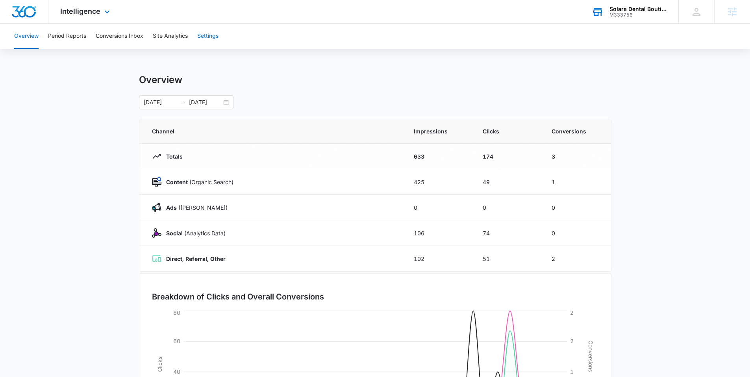 The height and width of the screenshot is (377, 750). What do you see at coordinates (577, 156) in the screenshot?
I see `td: 3` at bounding box center [577, 156].